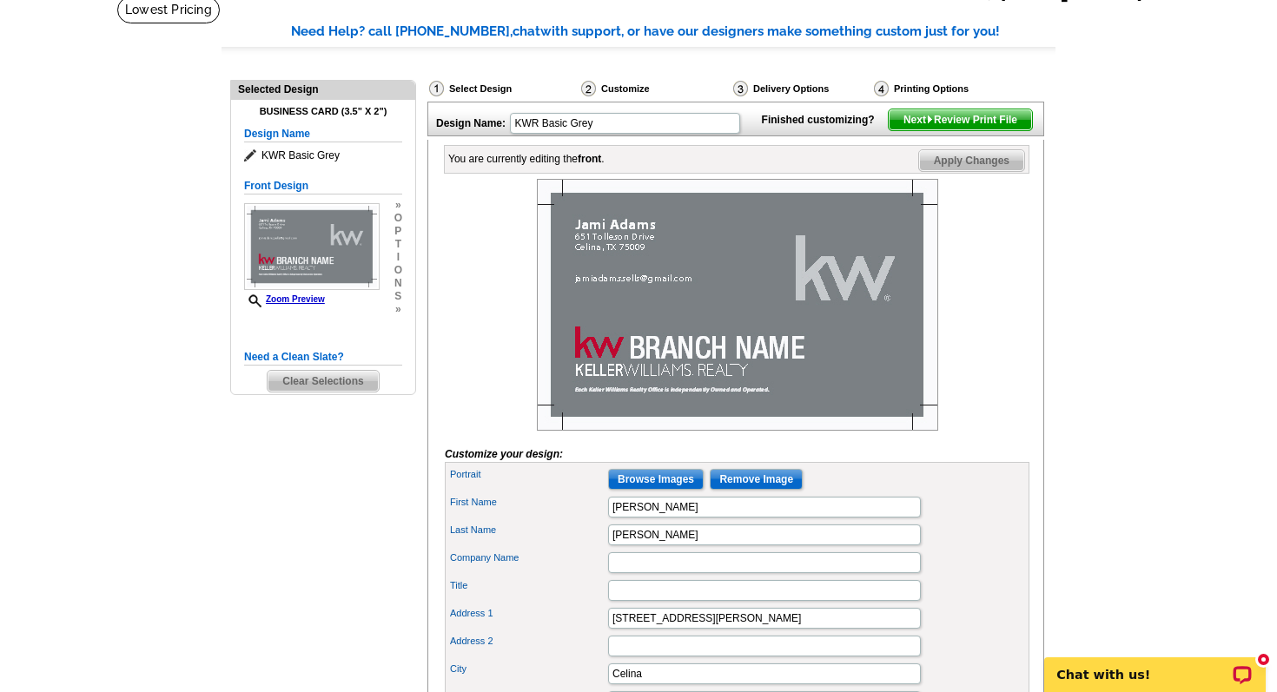 Image resolution: width=1277 pixels, height=692 pixels. What do you see at coordinates (528, 669) in the screenshot?
I see `label: City` at bounding box center [528, 669].